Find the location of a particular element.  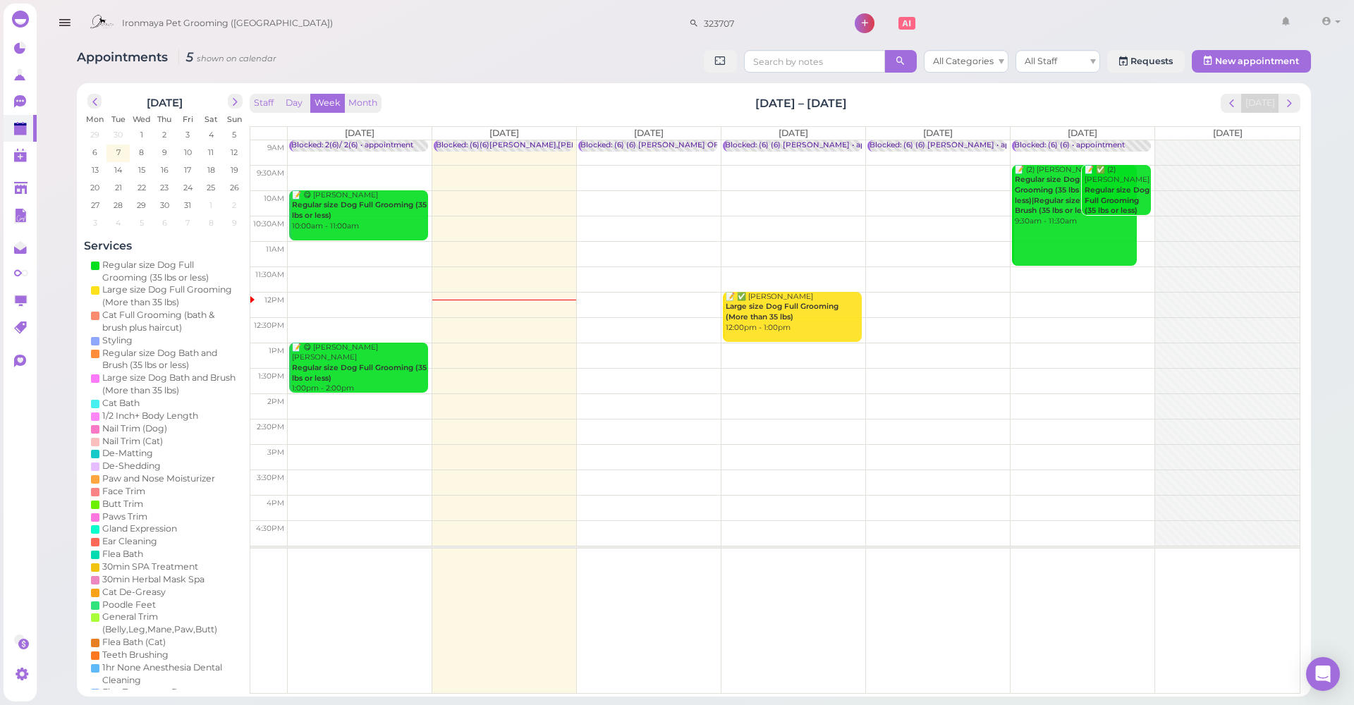

span: 28 is located at coordinates (118, 205).